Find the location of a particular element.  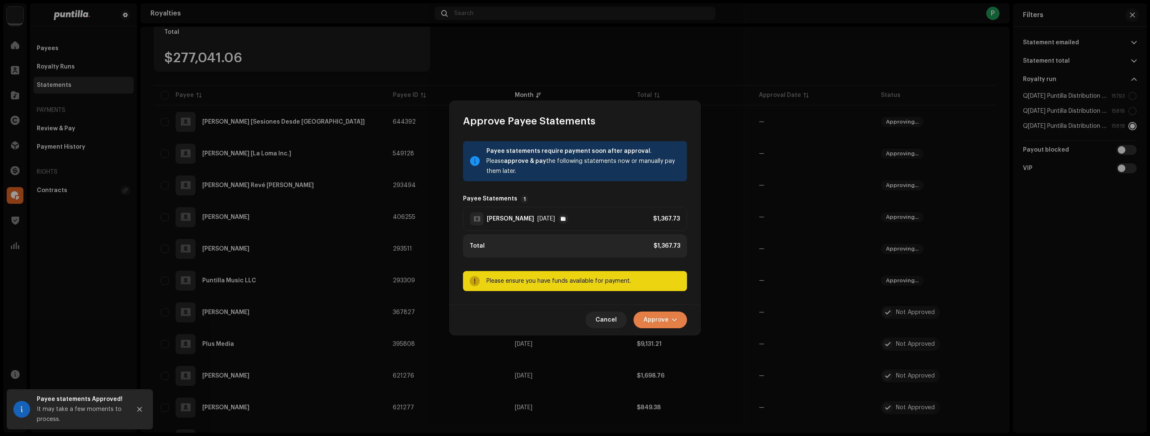

strong: approve & pay is located at coordinates (525, 161).